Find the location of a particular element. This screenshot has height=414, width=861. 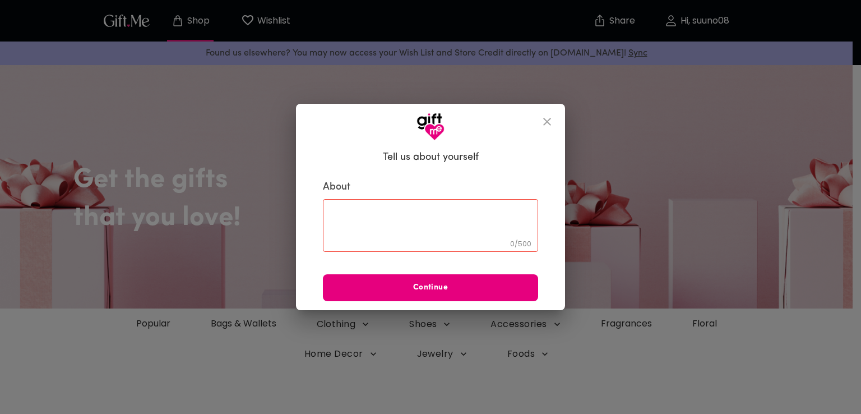

span: Continue is located at coordinates (431, 288).